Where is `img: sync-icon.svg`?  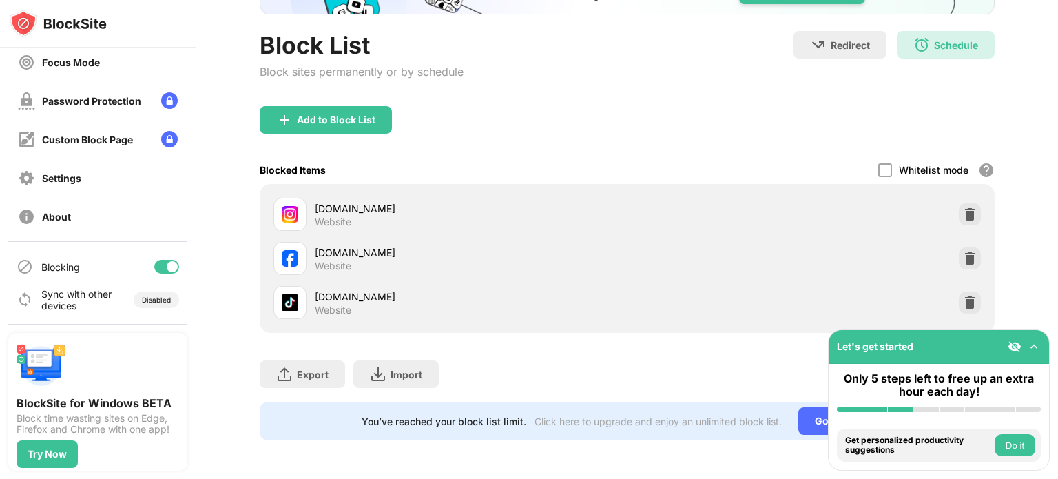 img: sync-icon.svg is located at coordinates (25, 300).